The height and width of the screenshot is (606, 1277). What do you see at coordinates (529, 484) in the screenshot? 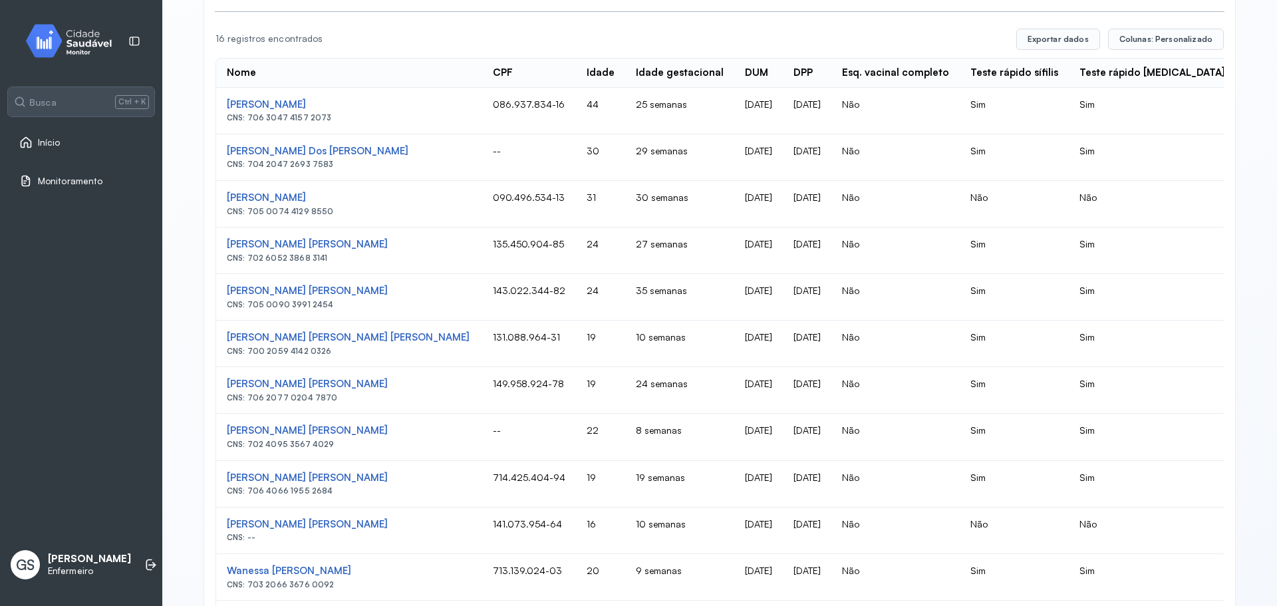
I see `td: 714.425.404-94` at bounding box center [529, 484].